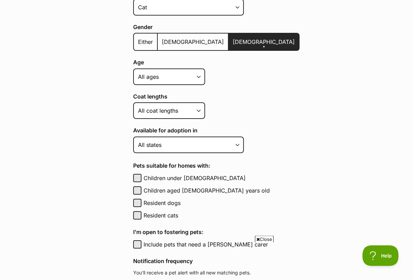 The image size is (413, 280). Describe the element at coordinates (216, 27) in the screenshot. I see `label: Gender` at that location.